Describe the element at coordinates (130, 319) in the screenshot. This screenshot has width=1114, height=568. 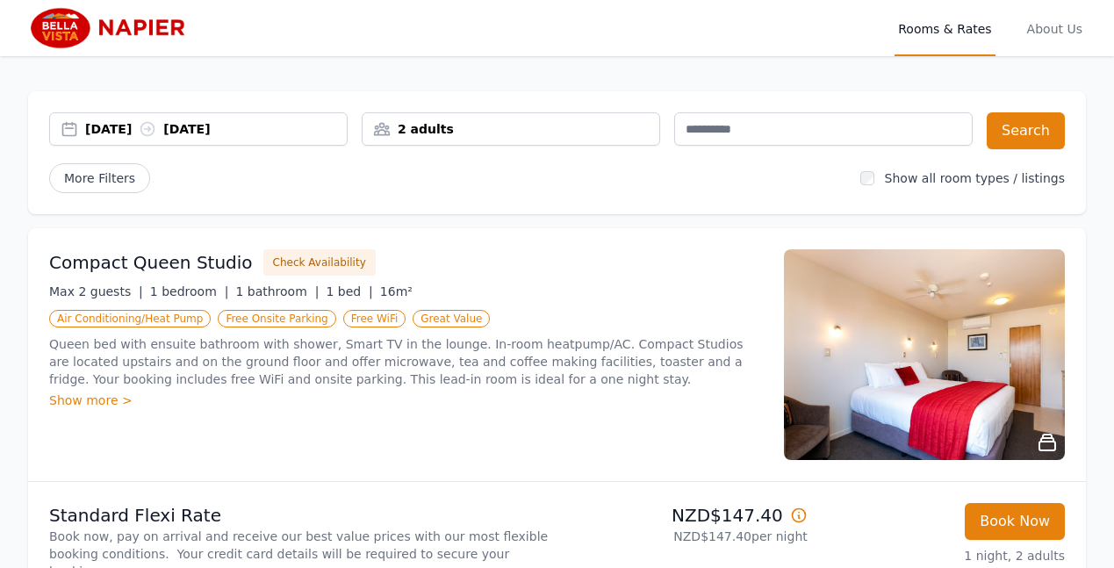
I see `span: Air Conditioning/Heat Pump` at that location.